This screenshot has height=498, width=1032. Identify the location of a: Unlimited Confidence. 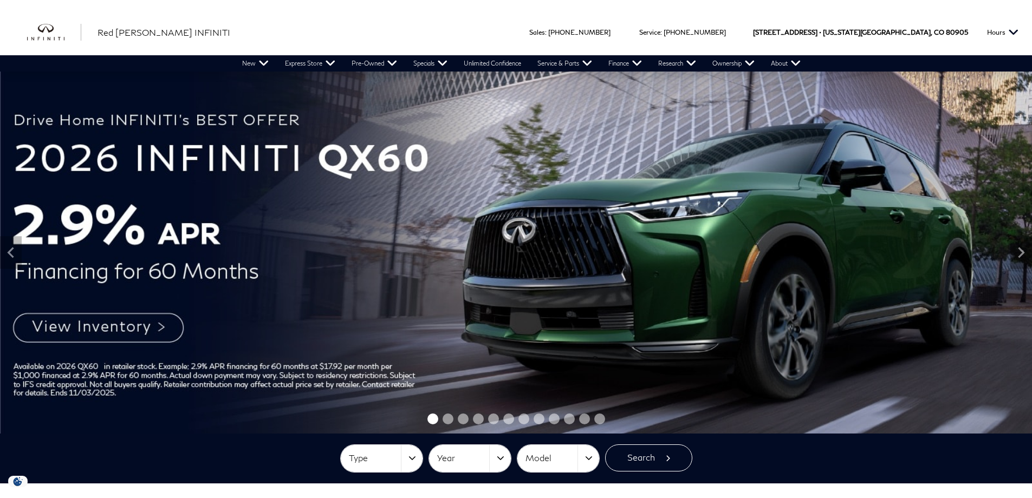
(492, 63).